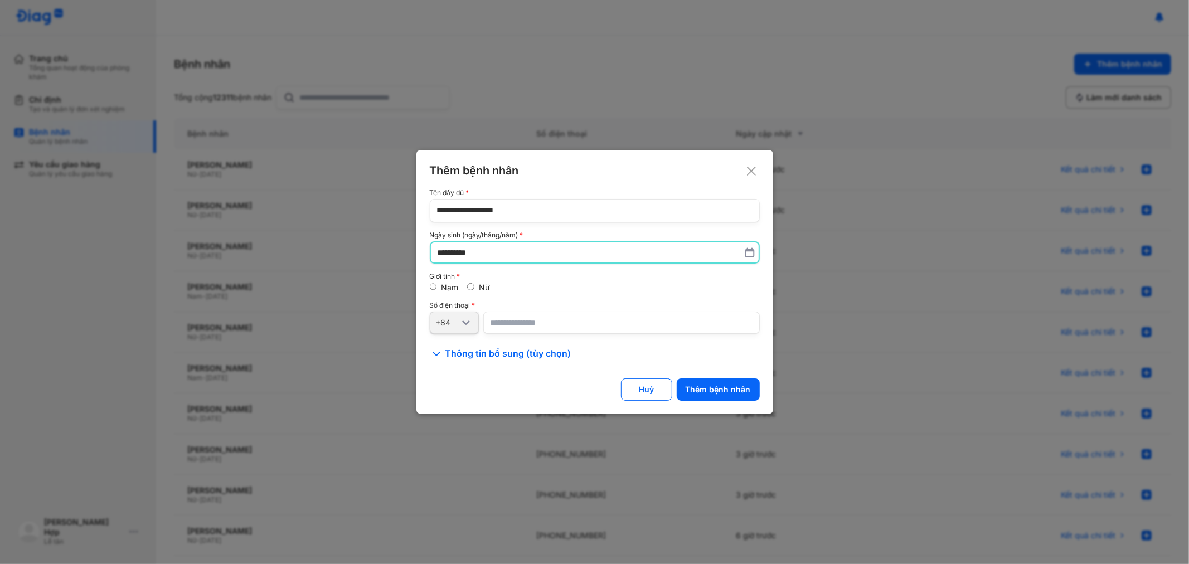  What do you see at coordinates (595, 235) in the screenshot?
I see `div: Ngày sinh (ngày/tháng/năm)` at bounding box center [595, 235].